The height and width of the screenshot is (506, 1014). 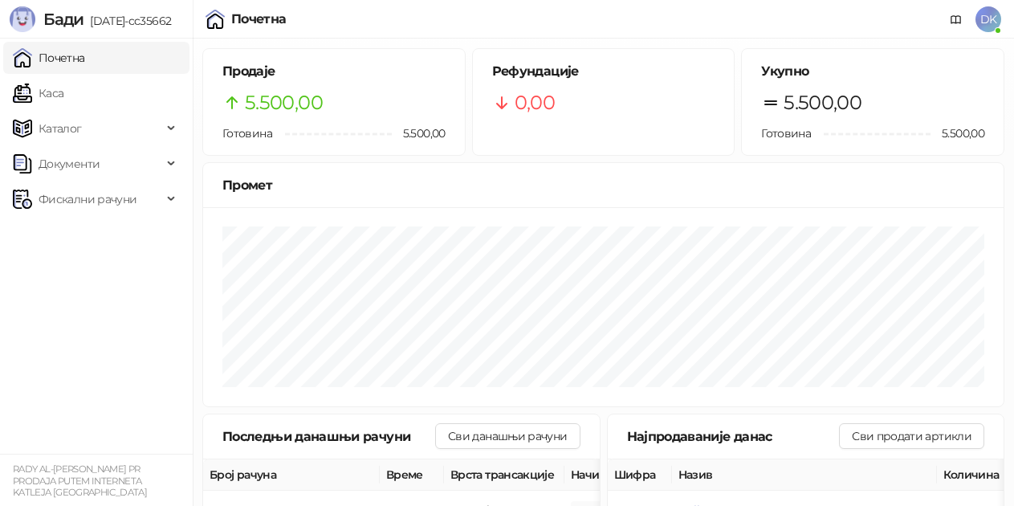 I want to click on a: Каса, so click(x=38, y=93).